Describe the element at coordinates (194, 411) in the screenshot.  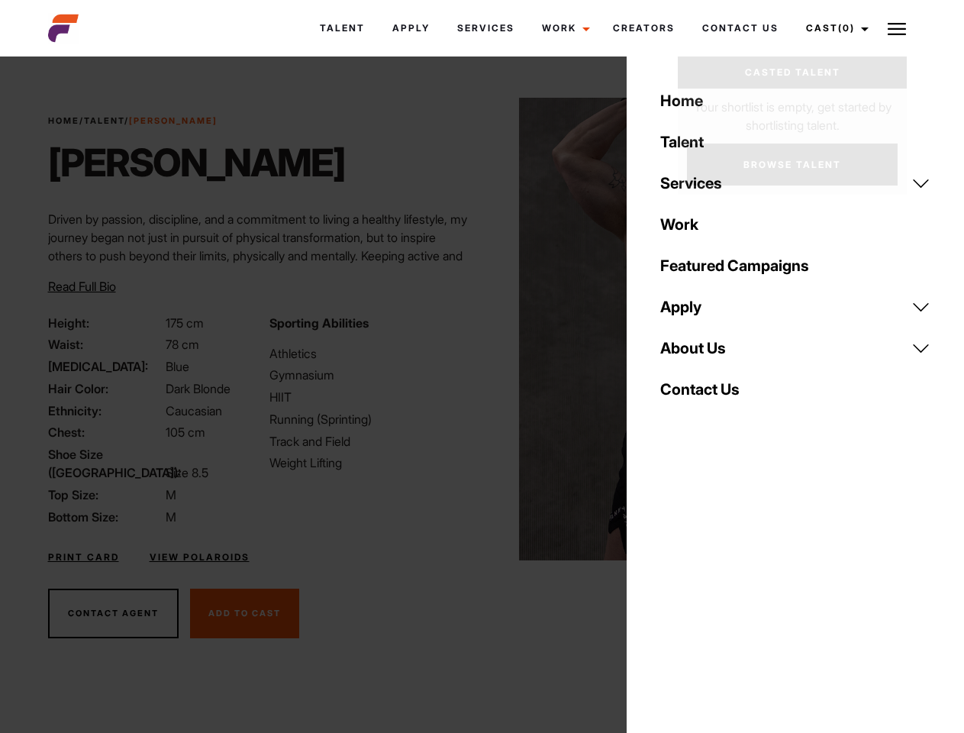
I see `span: Caucasian` at that location.